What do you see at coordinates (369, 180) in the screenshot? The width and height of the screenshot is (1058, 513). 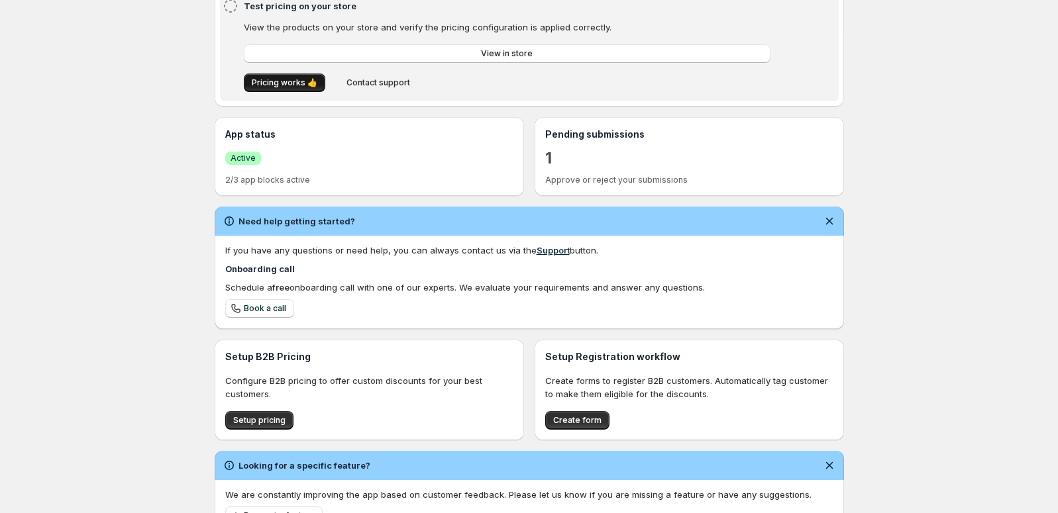 I see `p: 2/3 app blocks active` at bounding box center [369, 180].